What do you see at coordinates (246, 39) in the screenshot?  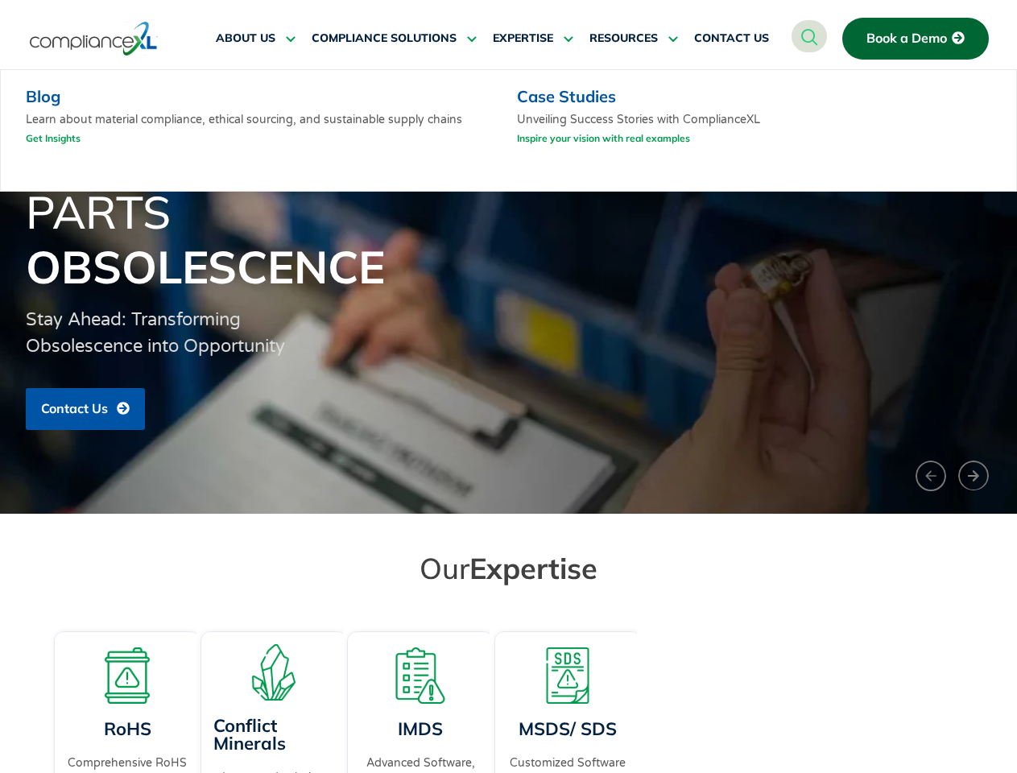 I see `span: ABOUT US` at bounding box center [246, 39].